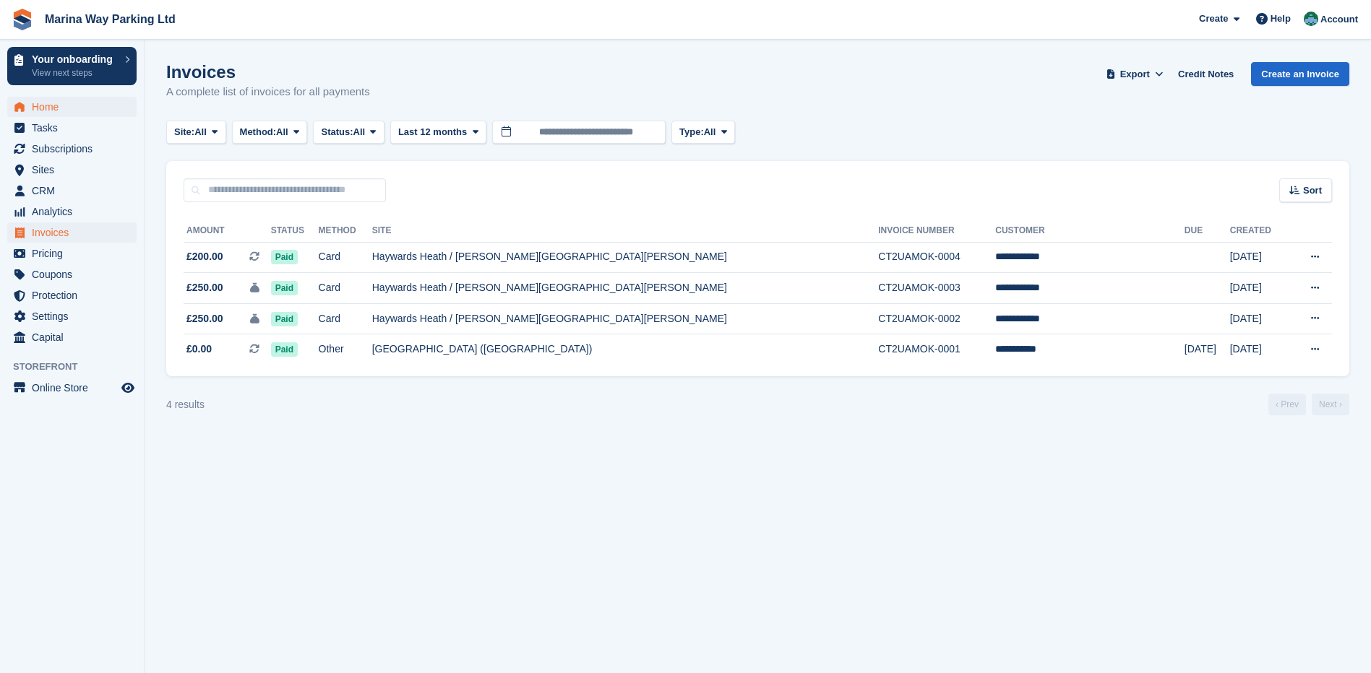  What do you see at coordinates (75, 388) in the screenshot?
I see `span: Online Store` at bounding box center [75, 388].